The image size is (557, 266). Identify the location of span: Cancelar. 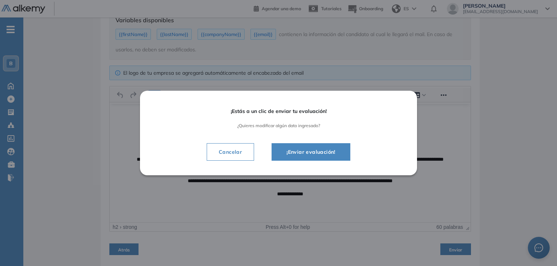
(231, 152).